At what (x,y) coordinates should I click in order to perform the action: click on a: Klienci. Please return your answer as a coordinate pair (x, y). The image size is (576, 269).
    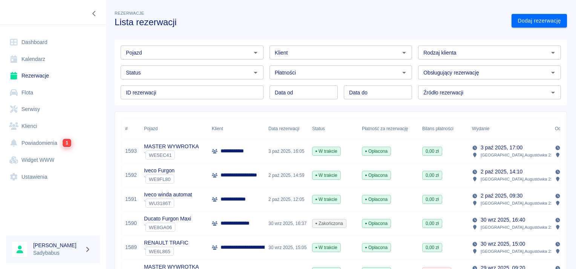
    Looking at the image, I should click on (53, 126).